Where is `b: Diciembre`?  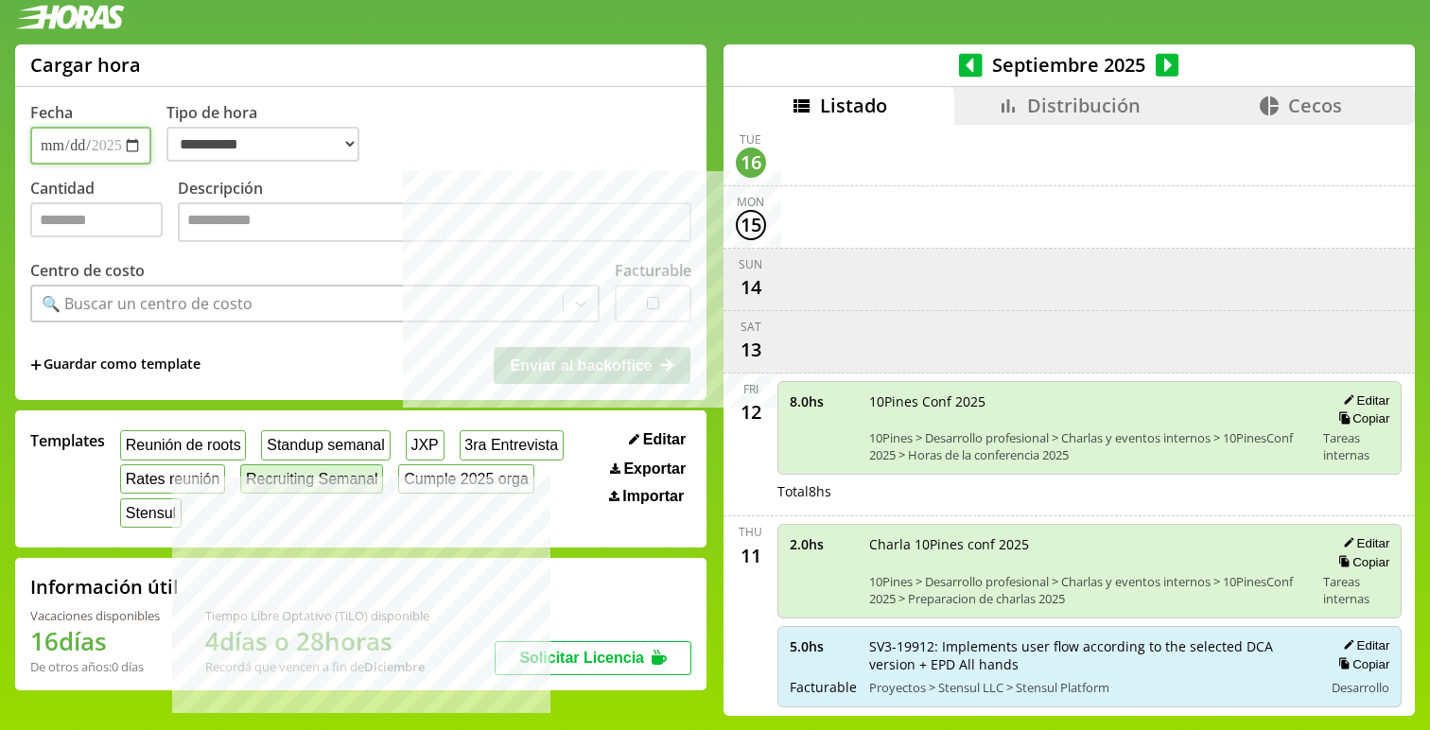 b: Diciembre is located at coordinates (394, 667).